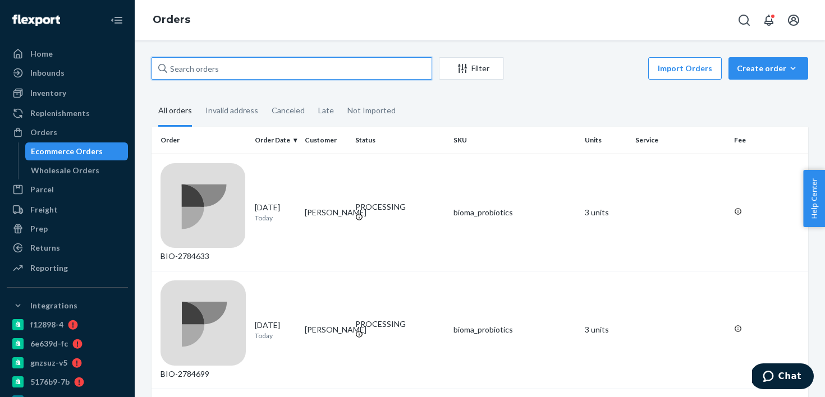  Describe the element at coordinates (60, 113) in the screenshot. I see `div: Replenishments` at that location.